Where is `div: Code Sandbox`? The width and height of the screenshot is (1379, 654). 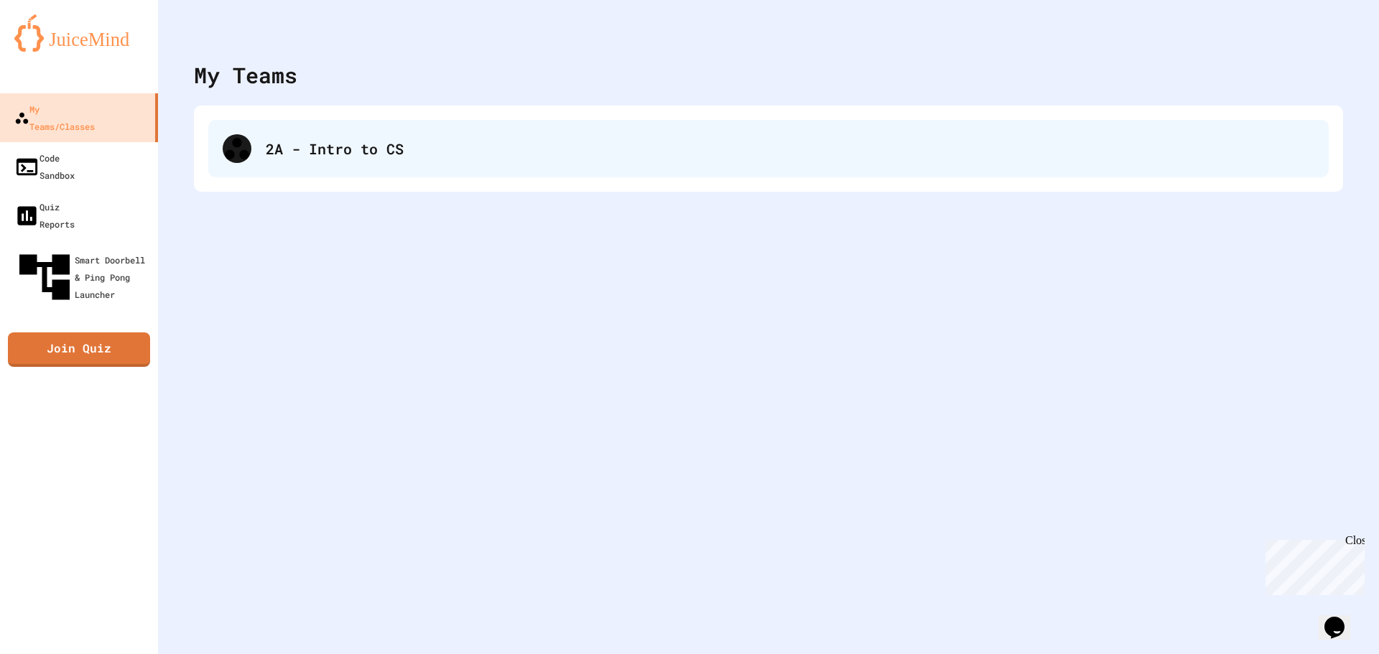 div: Code Sandbox is located at coordinates (45, 167).